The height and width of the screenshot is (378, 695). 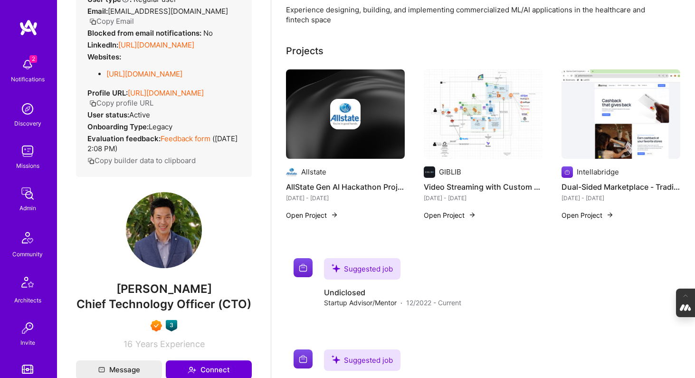 What do you see at coordinates (621, 187) in the screenshot?
I see `h4: Dual-Sided Marketplace - Trading, Lending, Cryptocurrency Purchasing` at bounding box center [621, 187].